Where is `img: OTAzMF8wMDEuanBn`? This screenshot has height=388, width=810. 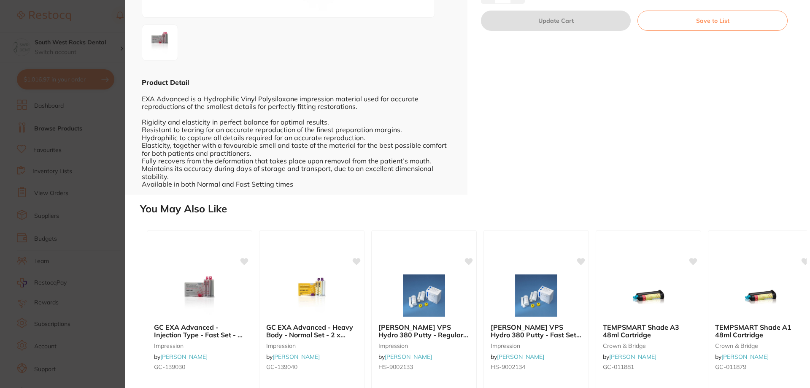 img: OTAzMF8wMDEuanBn is located at coordinates (160, 43).